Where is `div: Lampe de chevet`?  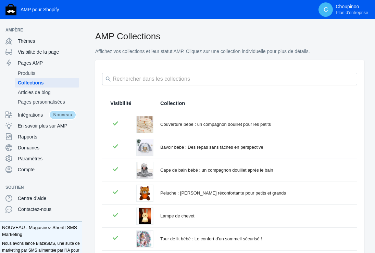 div: Lampe de chevet is located at coordinates (254, 216).